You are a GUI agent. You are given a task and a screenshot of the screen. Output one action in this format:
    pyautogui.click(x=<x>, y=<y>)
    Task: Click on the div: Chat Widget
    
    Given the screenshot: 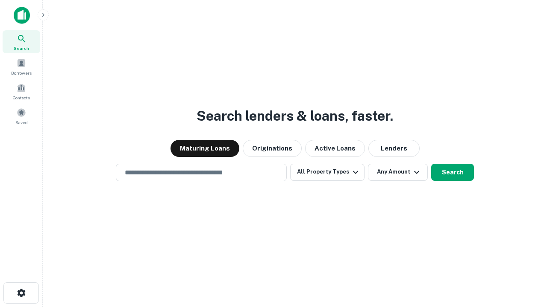 What is the action you would take?
    pyautogui.click(x=525, y=260)
    